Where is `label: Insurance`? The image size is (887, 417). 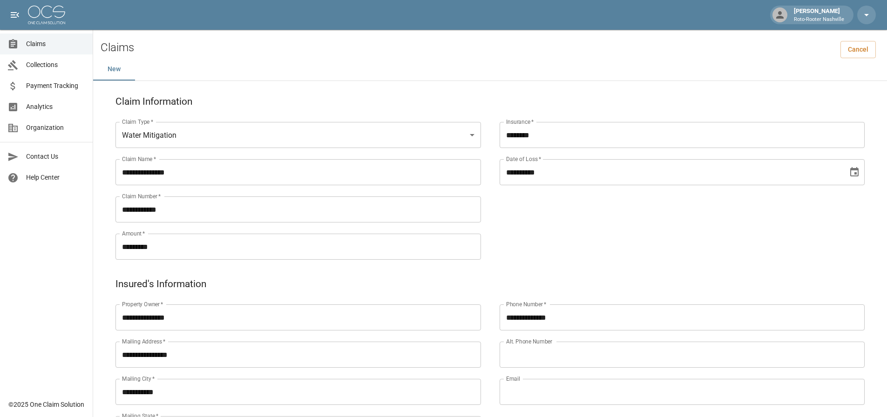
label: Insurance is located at coordinates (519, 121).